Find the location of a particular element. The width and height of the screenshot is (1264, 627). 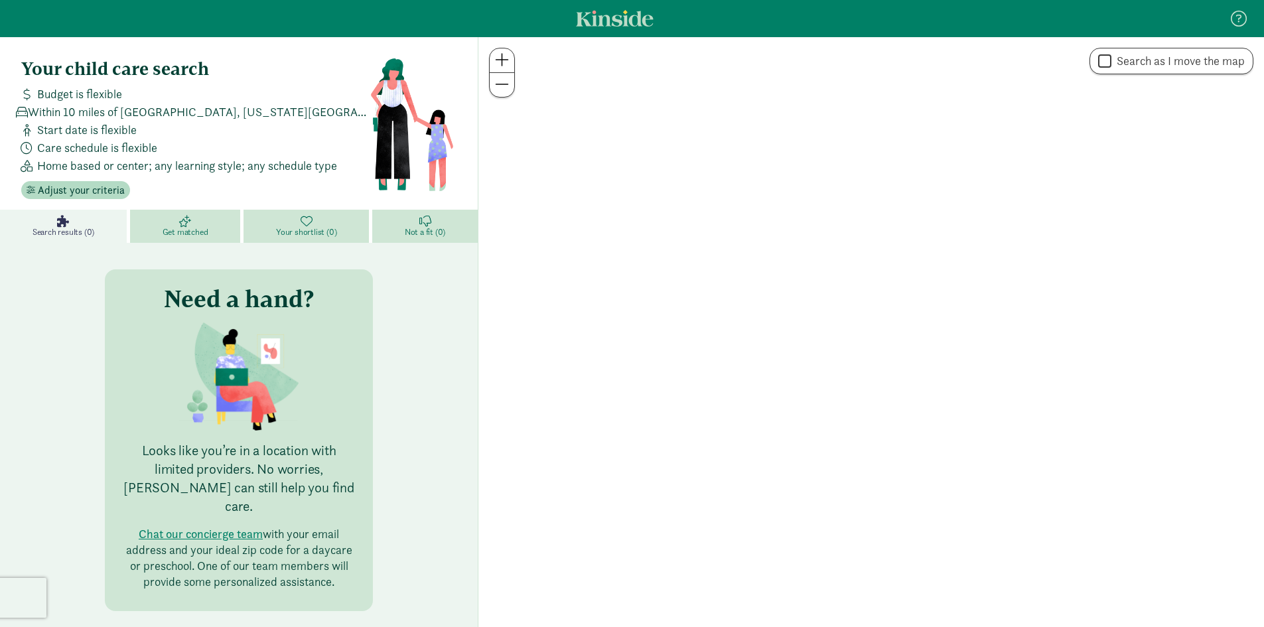

span: Chat our concierge team is located at coordinates (200, 534).